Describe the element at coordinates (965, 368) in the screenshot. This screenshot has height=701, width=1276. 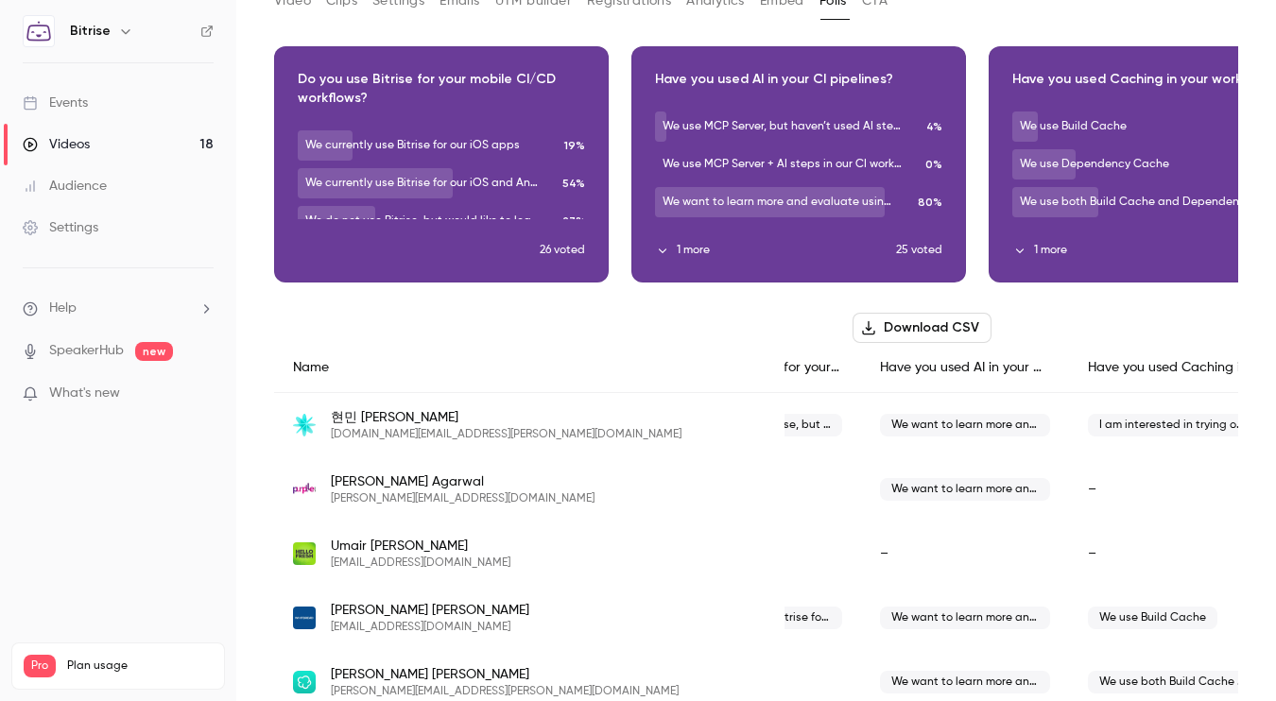
I see `div: Have you used AI in your CI pipelines?` at that location.